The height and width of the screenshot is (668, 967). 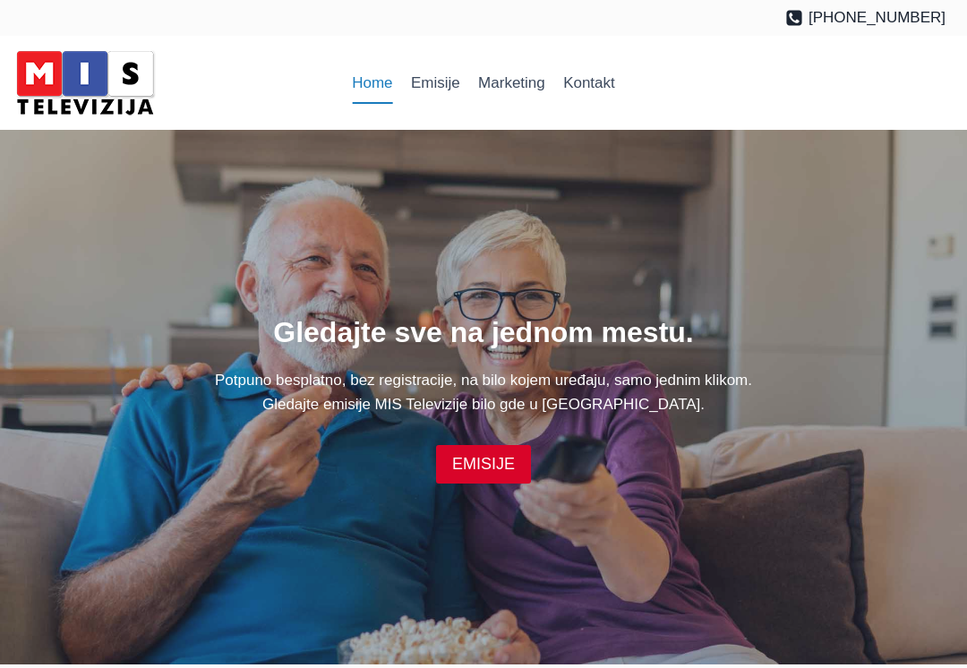 What do you see at coordinates (373, 83) in the screenshot?
I see `a: Home` at bounding box center [373, 83].